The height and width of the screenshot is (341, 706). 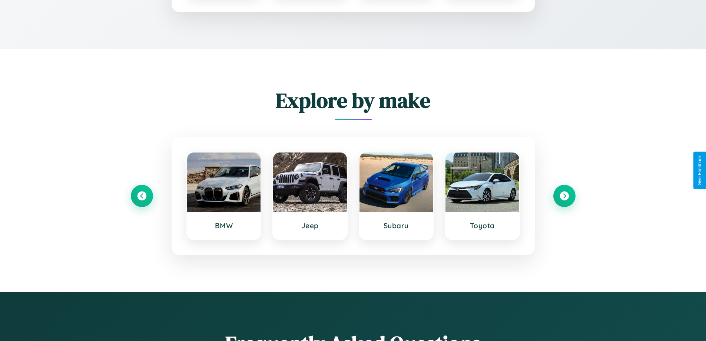 I want to click on h2: Explore by make, so click(x=353, y=100).